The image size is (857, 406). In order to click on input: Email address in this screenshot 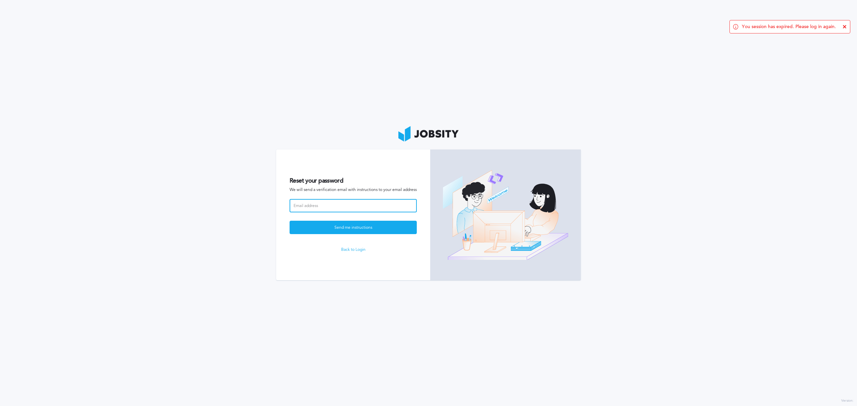, I will do `click(353, 206)`.